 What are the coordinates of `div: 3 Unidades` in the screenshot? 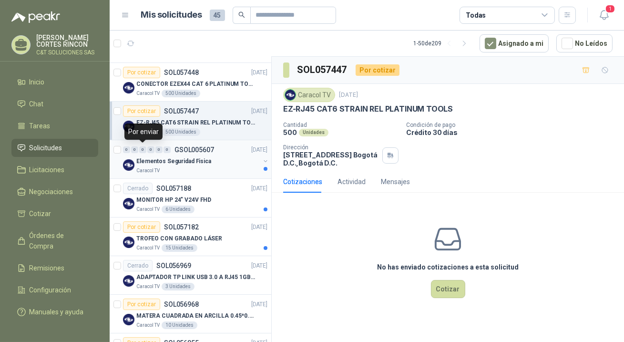 It's located at (178, 286).